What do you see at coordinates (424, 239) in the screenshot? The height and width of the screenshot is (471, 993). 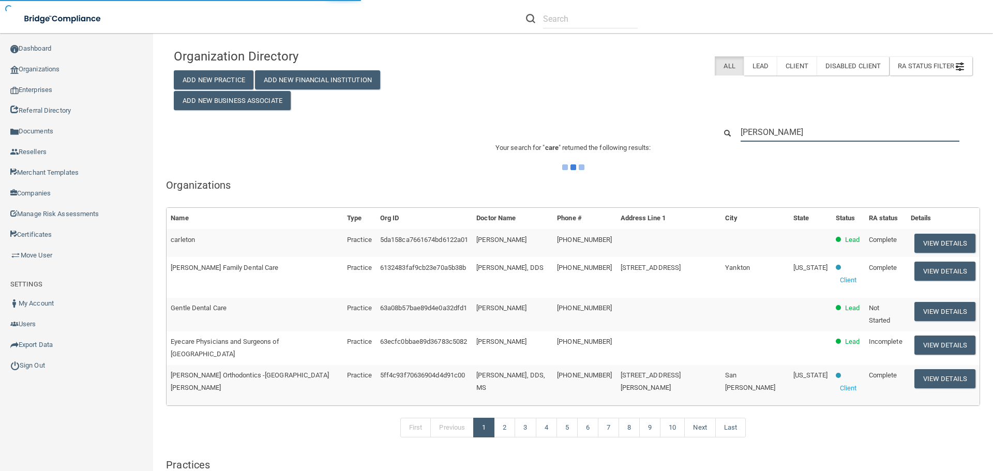 I see `span: 5da158ca7661674bd6122a01` at bounding box center [424, 239].